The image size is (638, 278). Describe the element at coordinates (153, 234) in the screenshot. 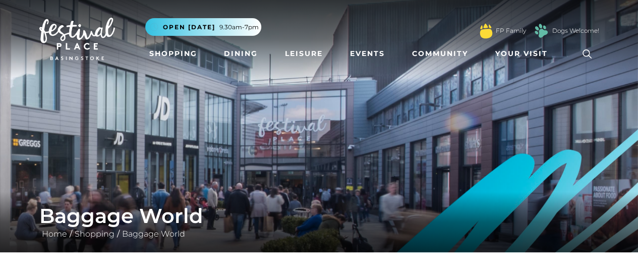

I see `a: Baggage World` at that location.